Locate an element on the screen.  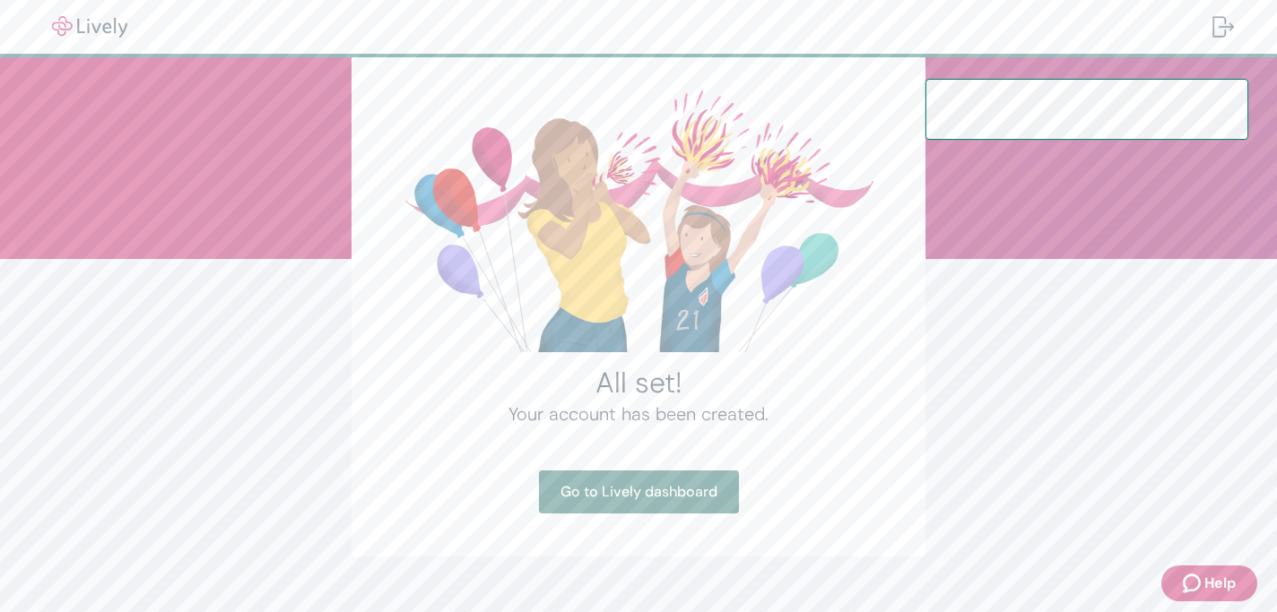
h4: Your account has been created. is located at coordinates (638, 414).